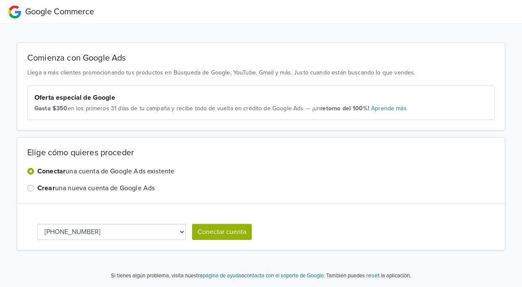 This screenshot has height=287, width=522. Describe the element at coordinates (75, 98) in the screenshot. I see `strong: Oferta especial de Google` at that location.